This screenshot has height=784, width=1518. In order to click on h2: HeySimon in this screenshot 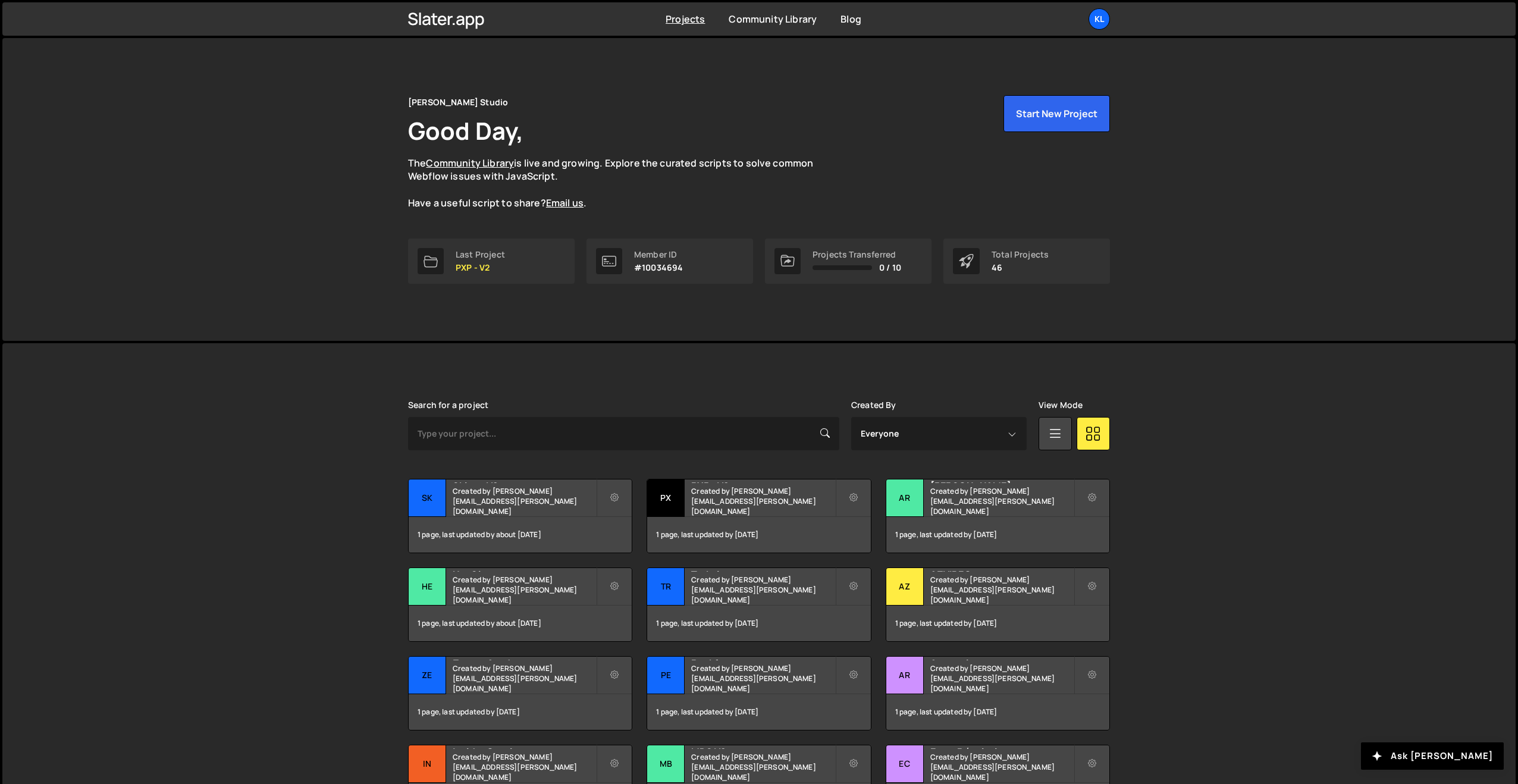, I will do `click(525, 570)`.